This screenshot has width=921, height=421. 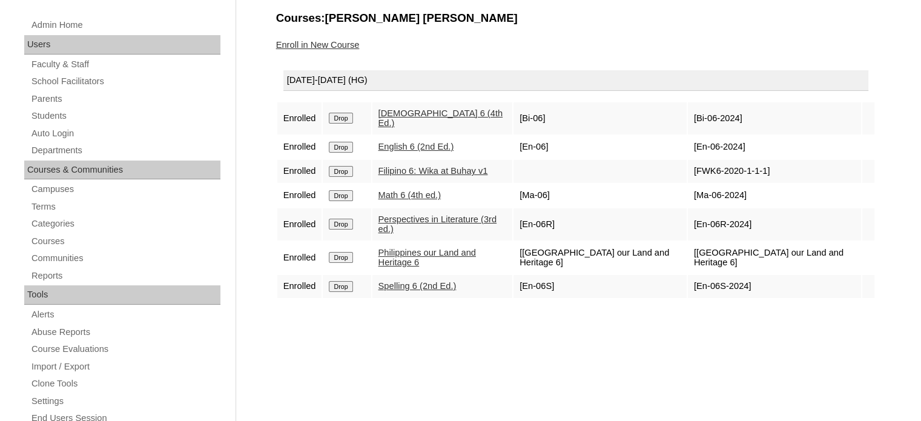 I want to click on td: [Ma-06], so click(x=600, y=196).